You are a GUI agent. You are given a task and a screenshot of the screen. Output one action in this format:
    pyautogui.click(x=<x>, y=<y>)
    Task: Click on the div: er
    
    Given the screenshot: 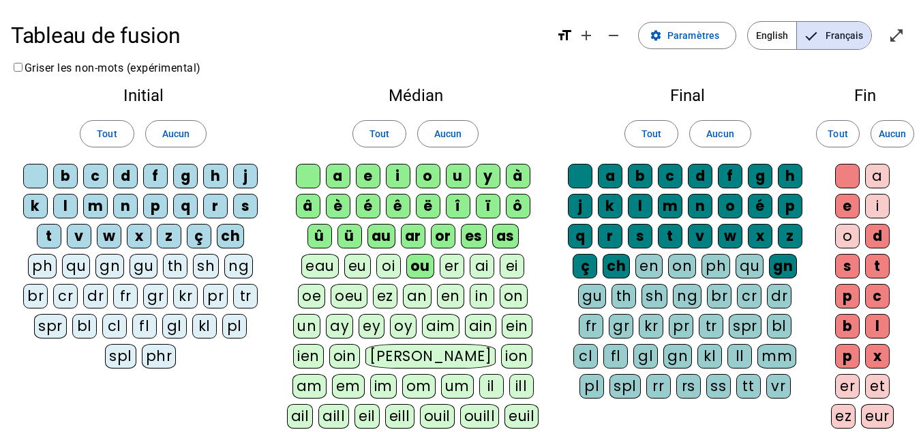 What is the action you would take?
    pyautogui.click(x=847, y=386)
    